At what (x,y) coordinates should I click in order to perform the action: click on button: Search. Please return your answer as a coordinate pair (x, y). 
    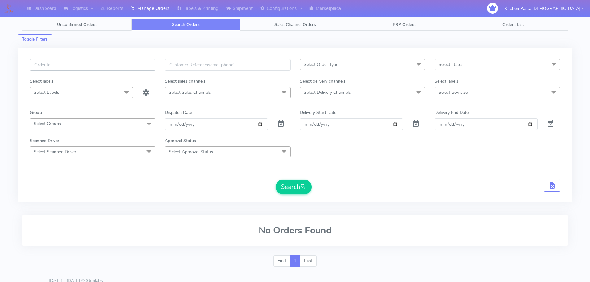
    Looking at the image, I should click on (294, 187).